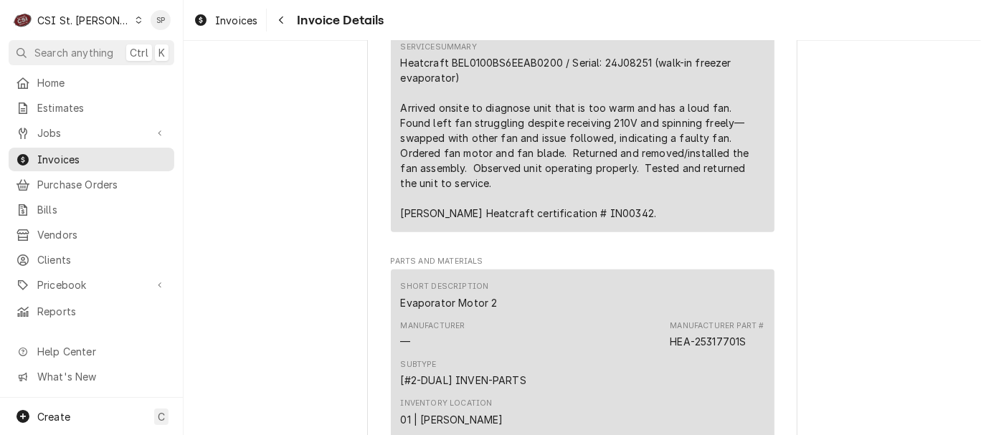  I want to click on a: Home, so click(91, 83).